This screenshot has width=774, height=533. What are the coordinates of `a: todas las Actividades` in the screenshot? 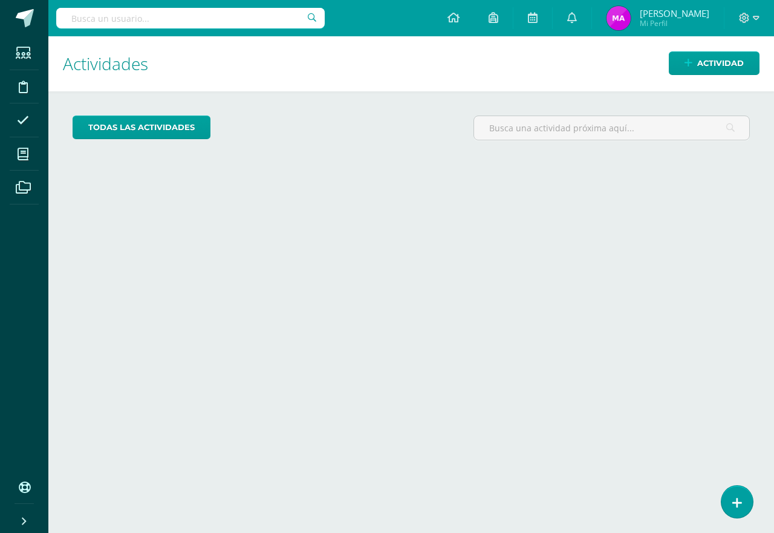 It's located at (141, 127).